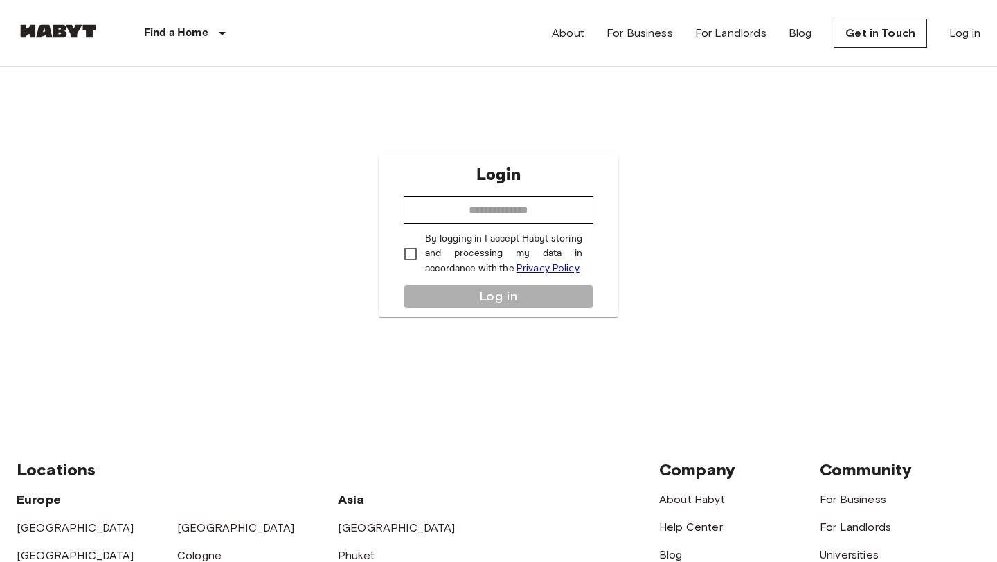  What do you see at coordinates (39, 500) in the screenshot?
I see `span: Europe` at bounding box center [39, 500].